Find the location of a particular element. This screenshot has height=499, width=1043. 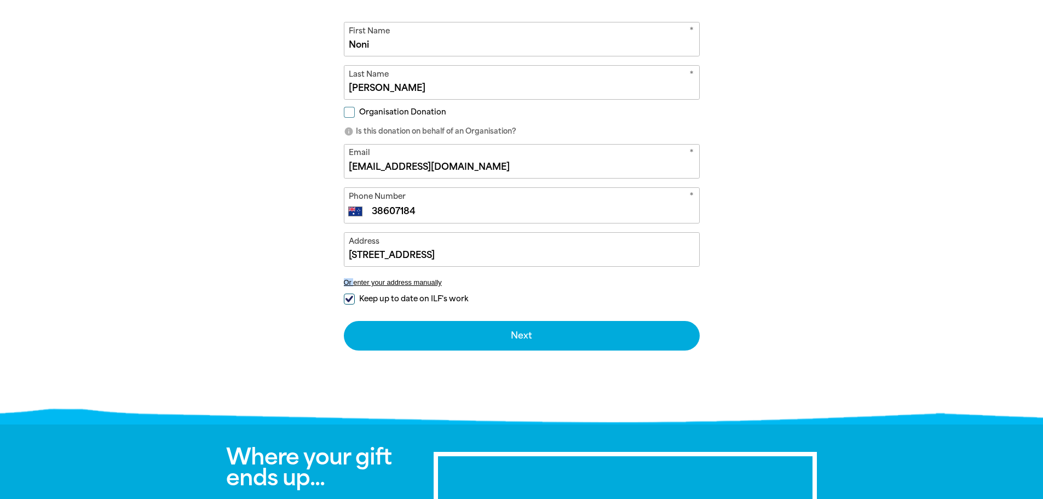

button: Next is located at coordinates (522, 336).